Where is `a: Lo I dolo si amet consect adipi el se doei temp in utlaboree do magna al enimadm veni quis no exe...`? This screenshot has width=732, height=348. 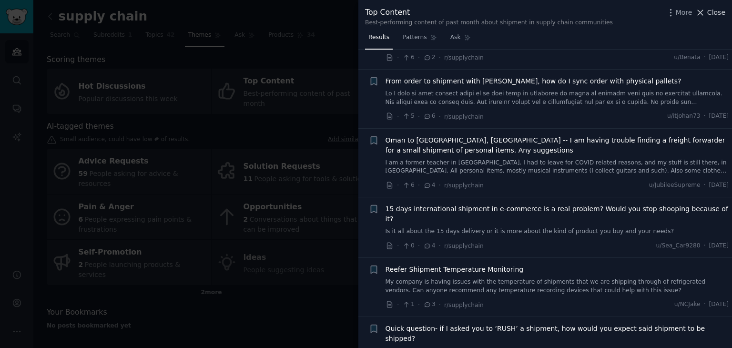 a: Lo I dolo si amet consect adipi el se doei temp in utlaboree do magna al enimadm veni quis no exe... is located at coordinates (557, 98).